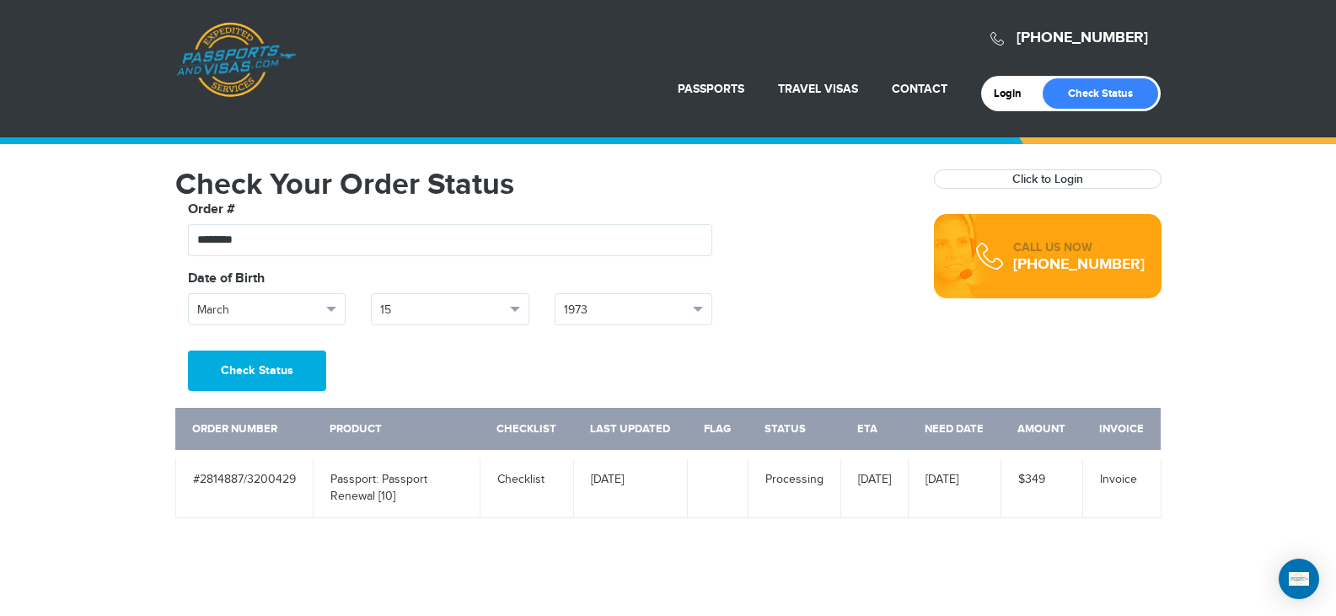 Image resolution: width=1336 pixels, height=616 pixels. Describe the element at coordinates (1048, 179) in the screenshot. I see `a: Click to Login` at that location.